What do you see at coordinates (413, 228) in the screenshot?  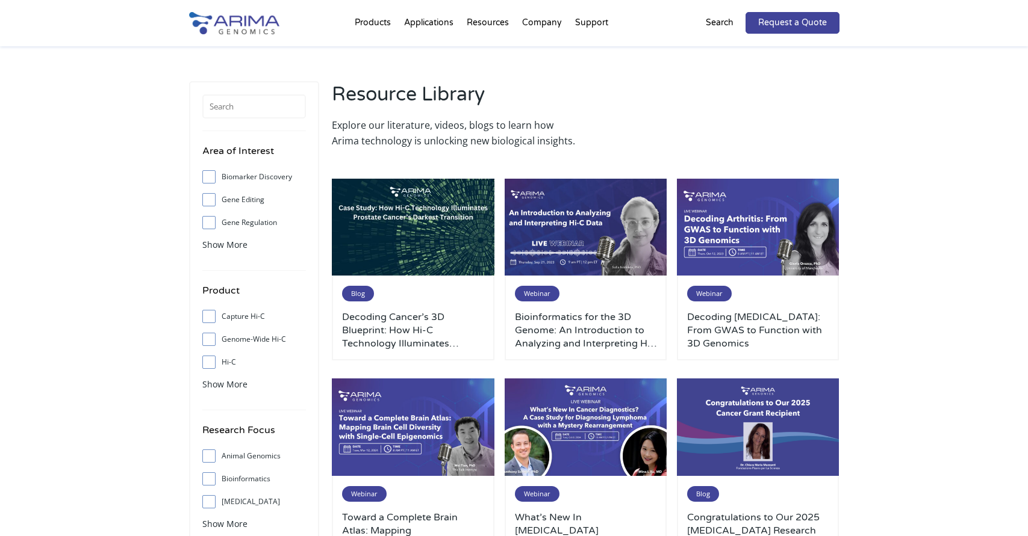 I see `img: Arima-March-Blog-Post-Banner-3-500x300.jpg` at bounding box center [413, 228].